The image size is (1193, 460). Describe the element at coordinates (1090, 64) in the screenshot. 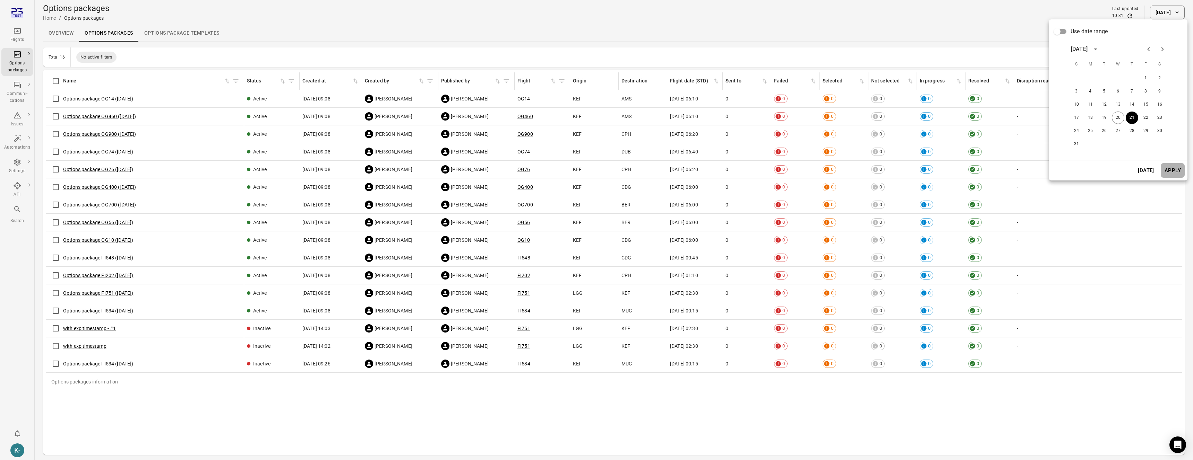

I see `span: Monday` at that location.